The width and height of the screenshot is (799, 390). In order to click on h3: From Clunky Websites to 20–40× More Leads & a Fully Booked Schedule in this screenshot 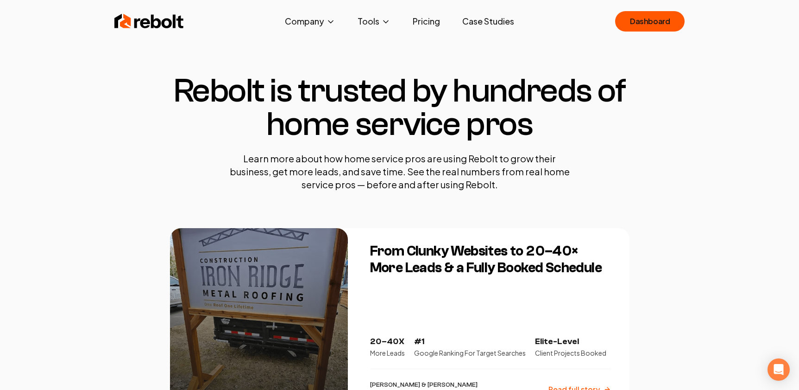, I will do `click(491, 259)`.